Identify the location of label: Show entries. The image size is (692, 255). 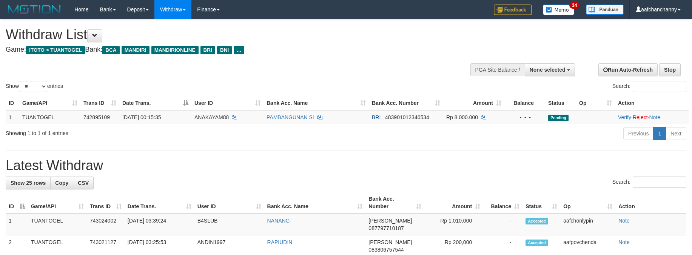
(34, 86).